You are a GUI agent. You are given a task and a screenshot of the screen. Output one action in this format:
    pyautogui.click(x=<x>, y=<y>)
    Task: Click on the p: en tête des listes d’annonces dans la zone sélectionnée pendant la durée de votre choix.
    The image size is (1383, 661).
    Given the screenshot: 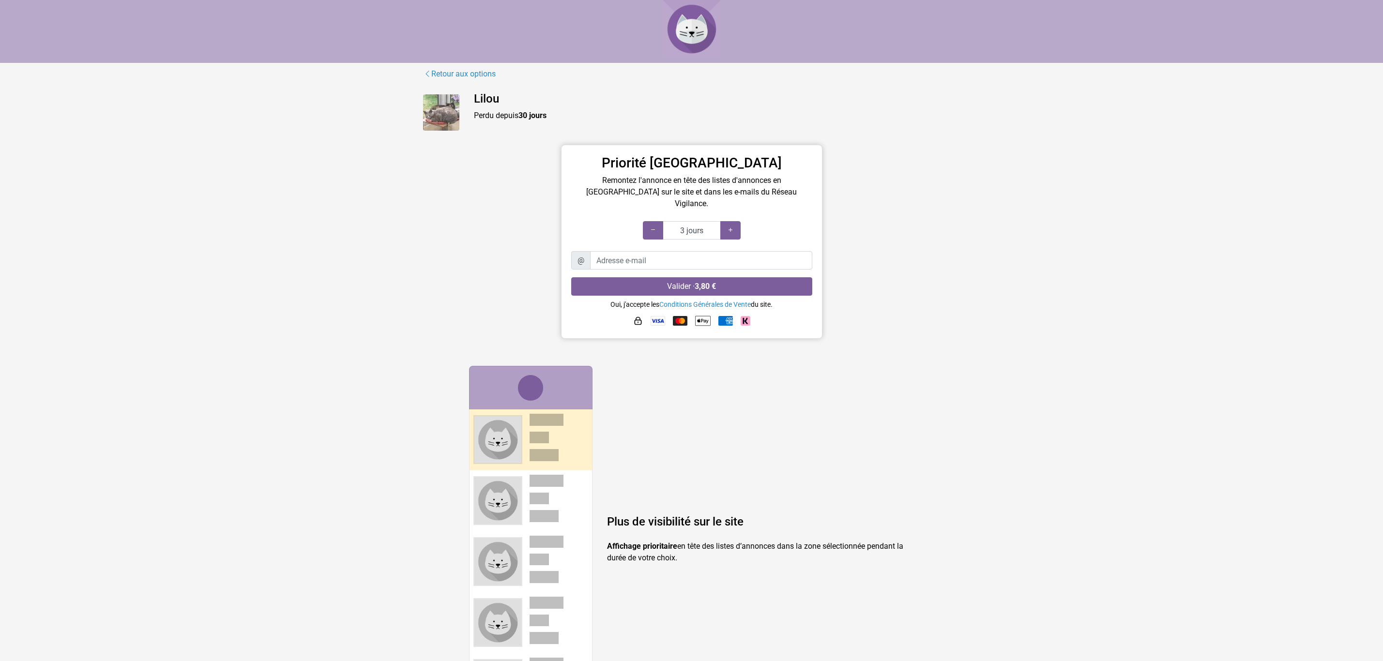 What is the action you would take?
    pyautogui.click(x=761, y=552)
    